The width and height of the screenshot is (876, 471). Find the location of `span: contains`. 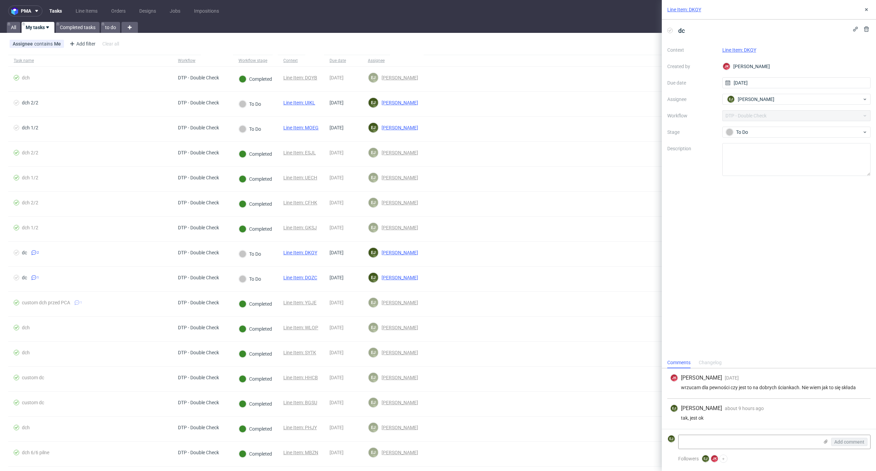

span: contains is located at coordinates (44, 44).